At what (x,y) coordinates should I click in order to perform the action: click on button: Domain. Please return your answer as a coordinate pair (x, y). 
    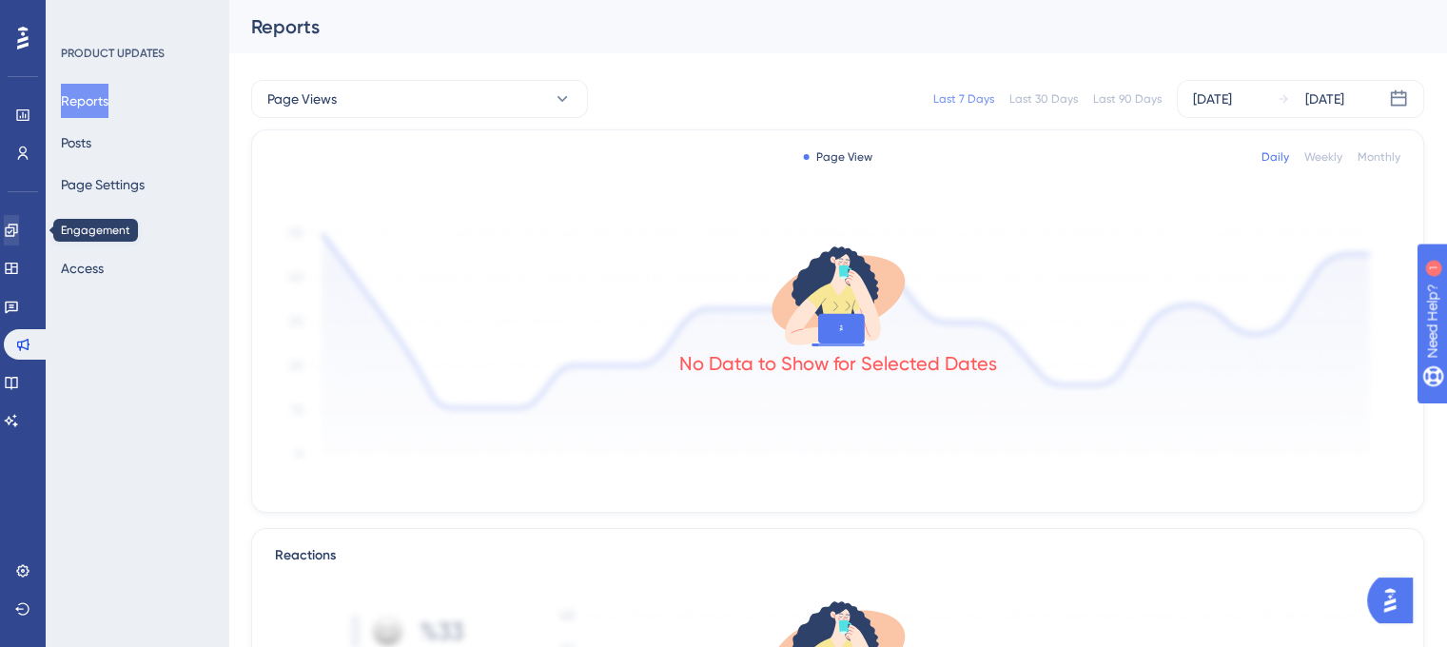
    Looking at the image, I should click on (85, 226).